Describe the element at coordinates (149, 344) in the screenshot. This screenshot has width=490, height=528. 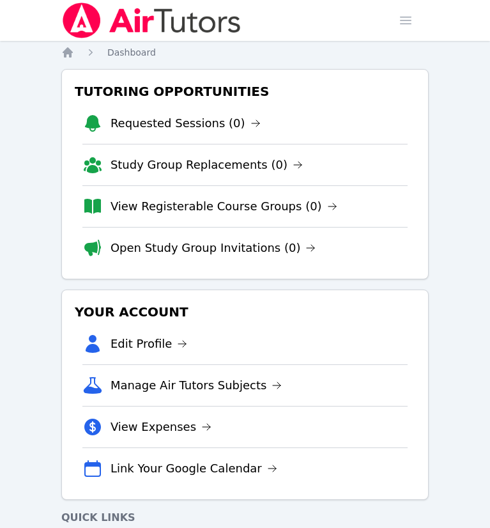
I see `a: Edit Profile` at that location.